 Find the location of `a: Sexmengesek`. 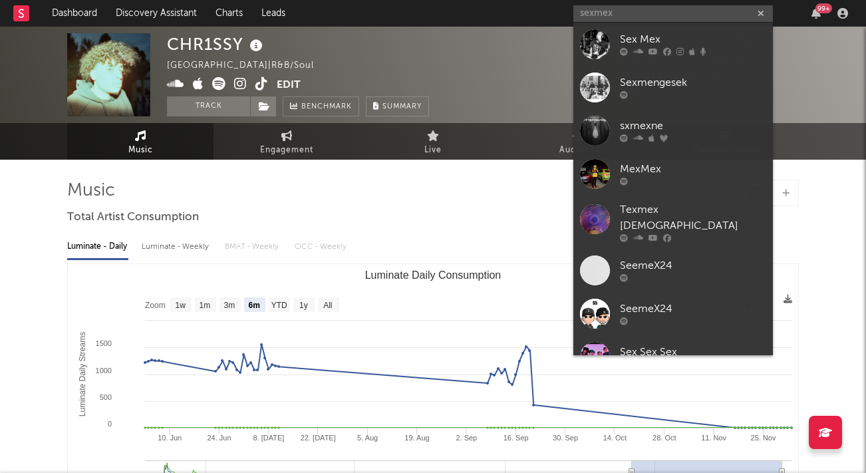

a: Sexmengesek is located at coordinates (673, 87).